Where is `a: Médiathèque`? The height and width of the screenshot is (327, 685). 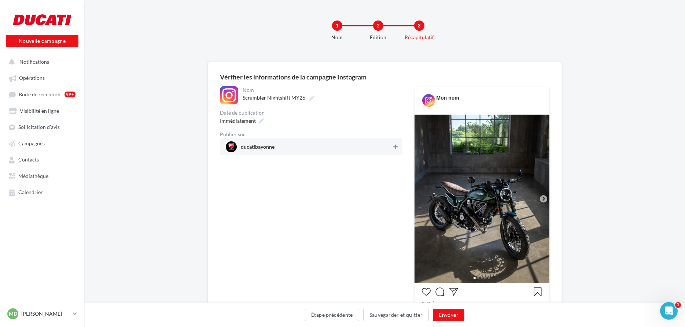
a: Médiathèque is located at coordinates (42, 176).